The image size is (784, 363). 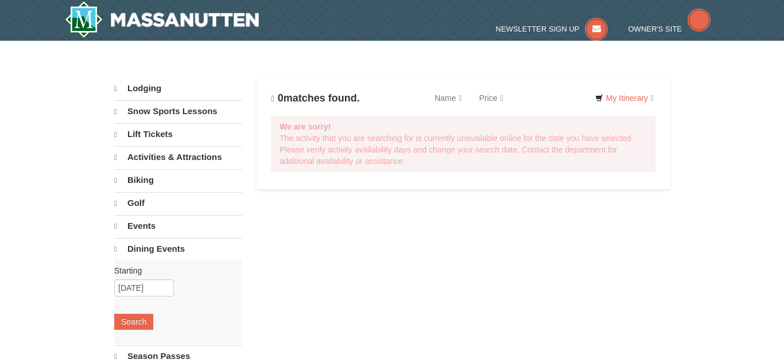 I want to click on label: Starting, so click(x=174, y=271).